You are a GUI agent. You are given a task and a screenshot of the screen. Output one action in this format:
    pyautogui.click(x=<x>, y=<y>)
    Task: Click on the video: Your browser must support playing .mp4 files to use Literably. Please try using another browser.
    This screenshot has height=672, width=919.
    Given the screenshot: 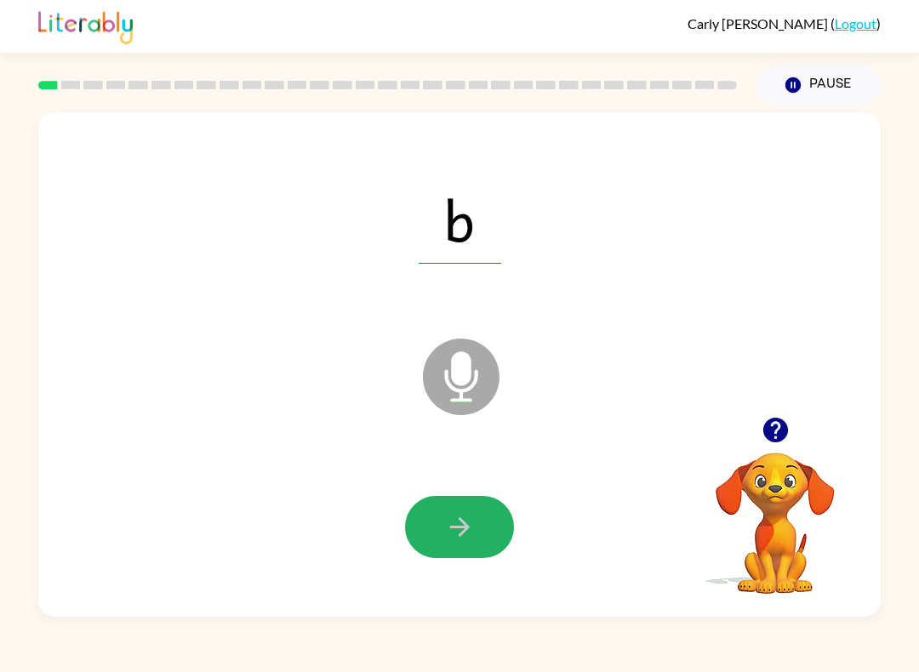 What is the action you would take?
    pyautogui.click(x=775, y=511)
    